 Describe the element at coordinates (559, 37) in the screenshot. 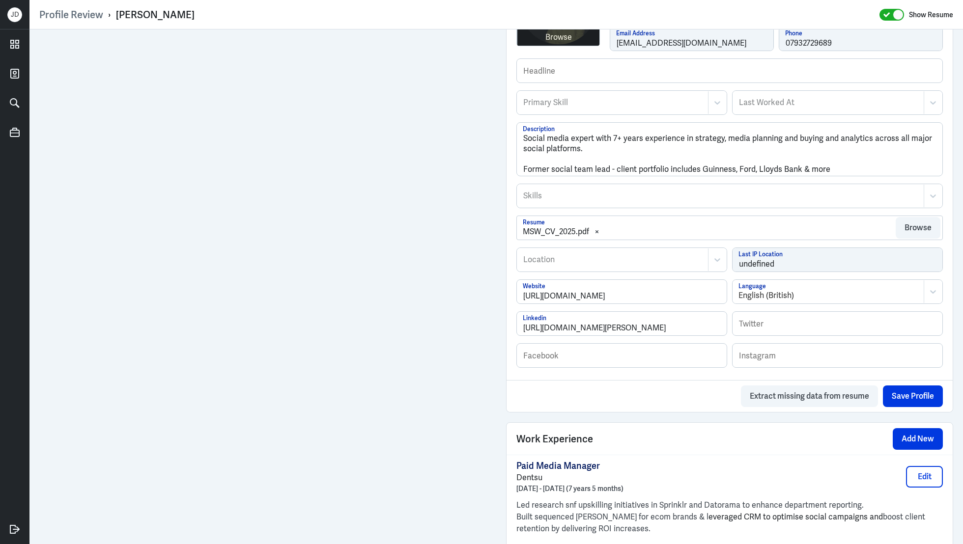

I see `div: Browse` at that location.